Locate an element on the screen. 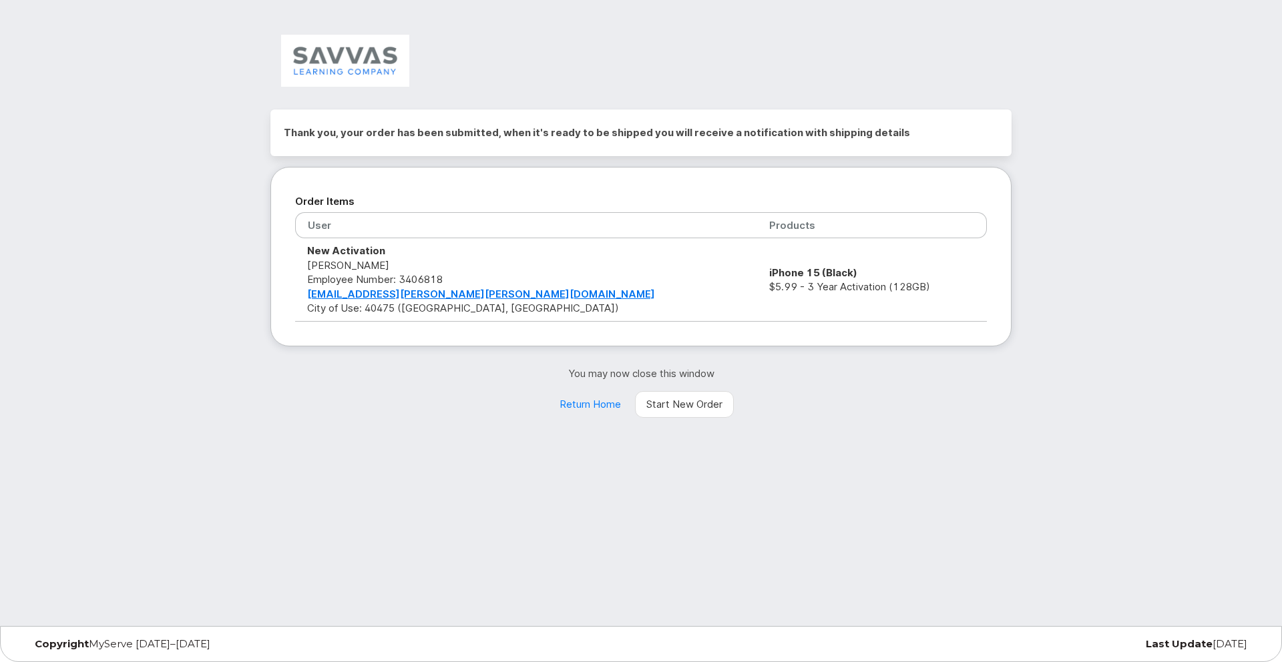 This screenshot has height=662, width=1282. th: User is located at coordinates (526, 225).